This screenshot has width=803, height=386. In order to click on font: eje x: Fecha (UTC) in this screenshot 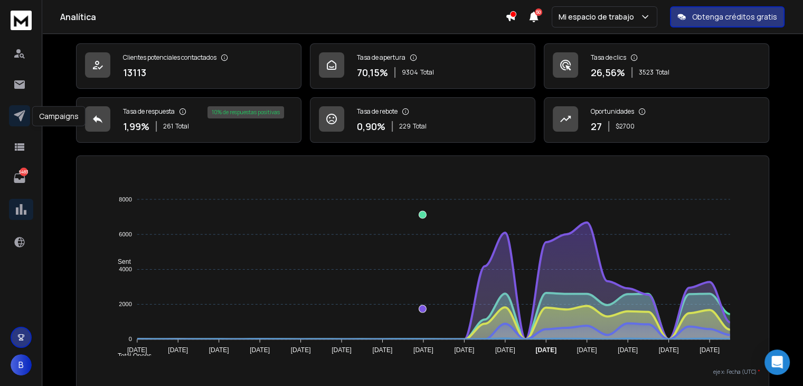, I will do `click(735, 371)`.